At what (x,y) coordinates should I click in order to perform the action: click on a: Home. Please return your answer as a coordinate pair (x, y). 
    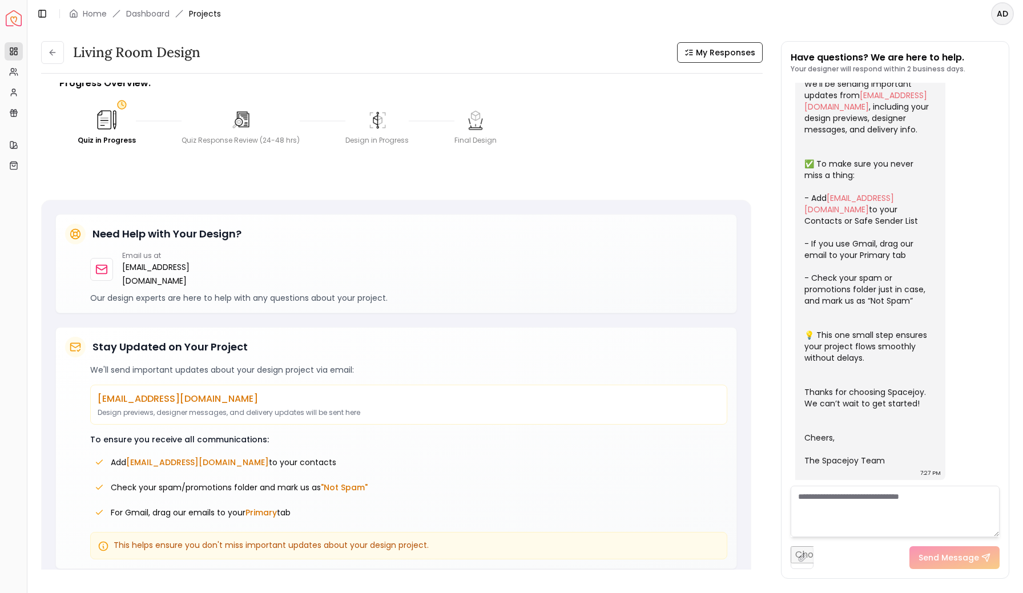
    Looking at the image, I should click on (95, 14).